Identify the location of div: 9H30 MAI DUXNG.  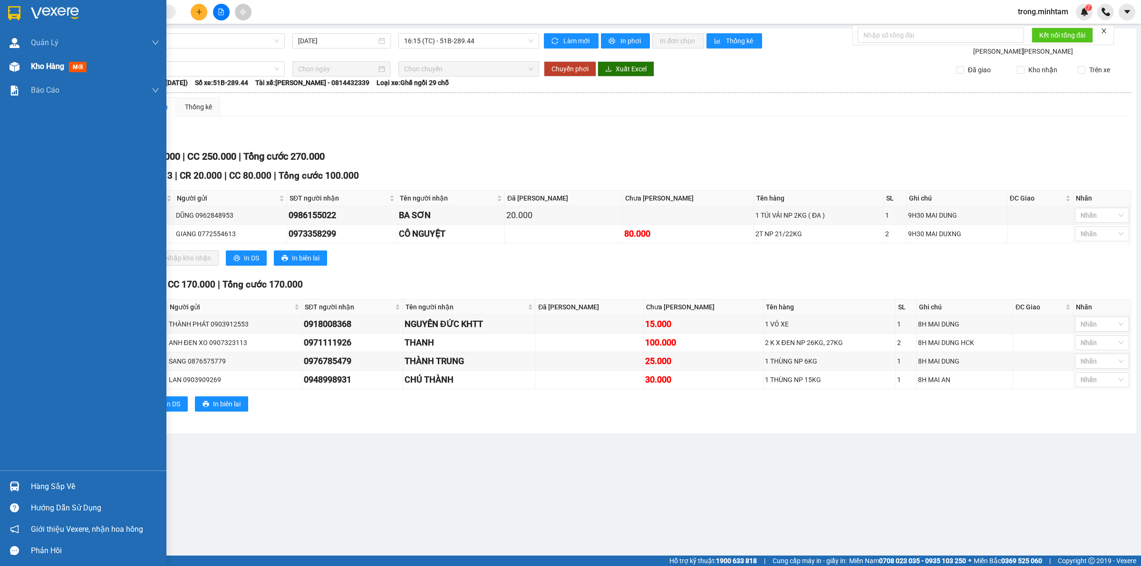
(956, 234).